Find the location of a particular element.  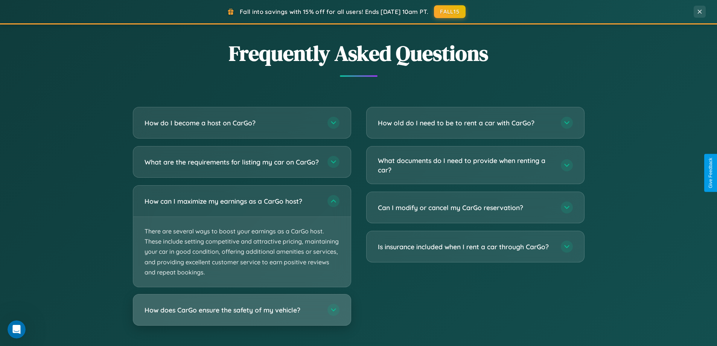

h3: How do I become a host on CarGo? is located at coordinates (232, 123).